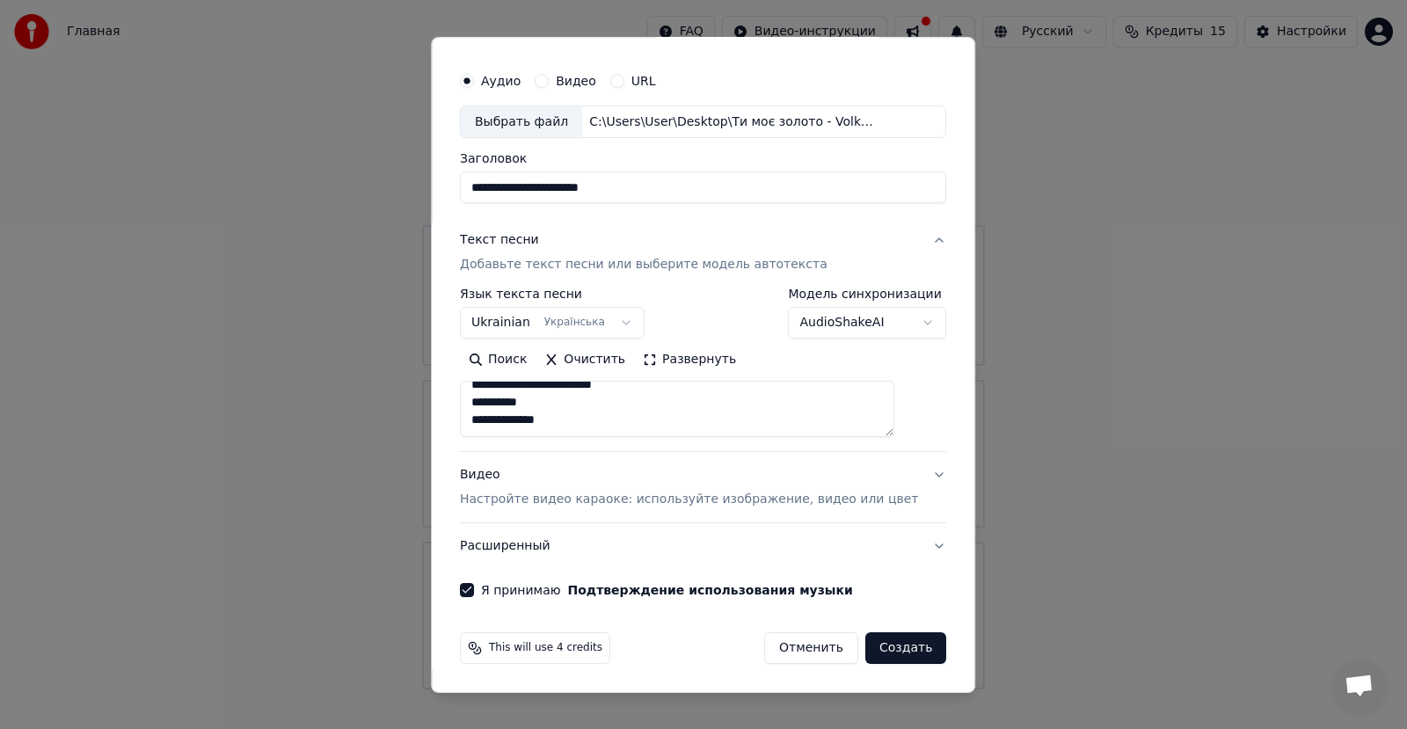 This screenshot has width=1407, height=729. I want to click on label: Язык текста песни, so click(552, 294).